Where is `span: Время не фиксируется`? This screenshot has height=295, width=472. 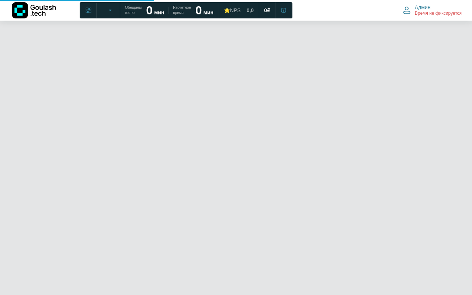 span: Время не фиксируется is located at coordinates (438, 14).